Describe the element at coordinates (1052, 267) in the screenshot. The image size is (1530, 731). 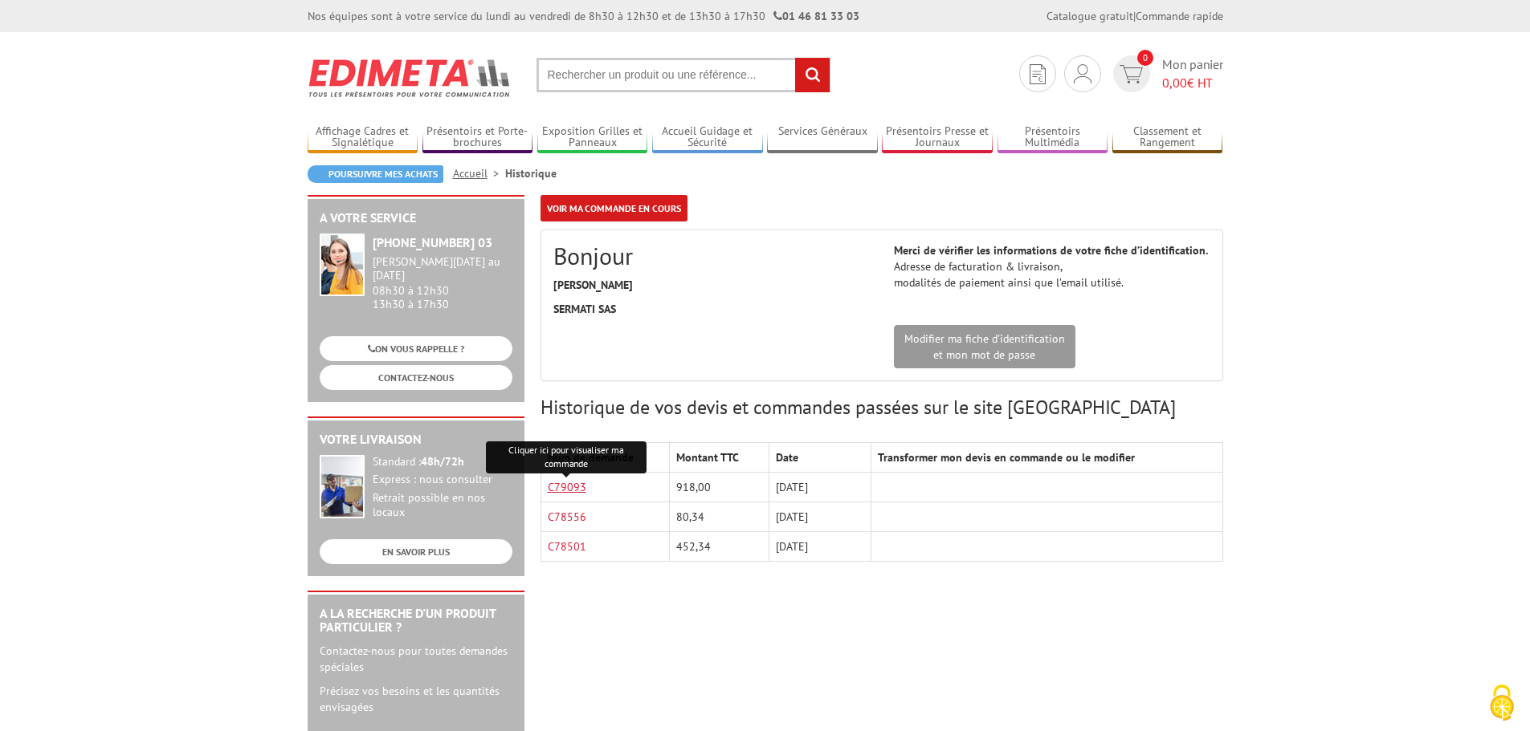
I see `p: Adresse de facturation & livraison, modalités de paiement ainsi que l’email utilisé.` at that location.